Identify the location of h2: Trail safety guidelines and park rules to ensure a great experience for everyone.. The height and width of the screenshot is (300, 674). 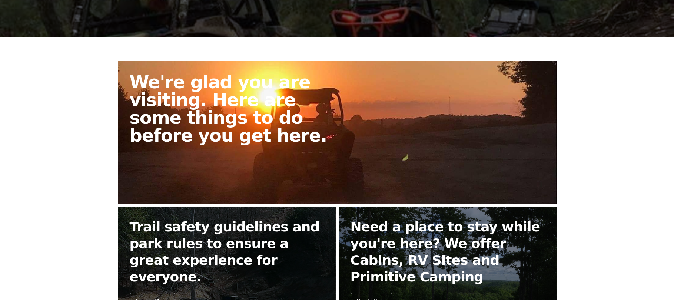
(227, 251).